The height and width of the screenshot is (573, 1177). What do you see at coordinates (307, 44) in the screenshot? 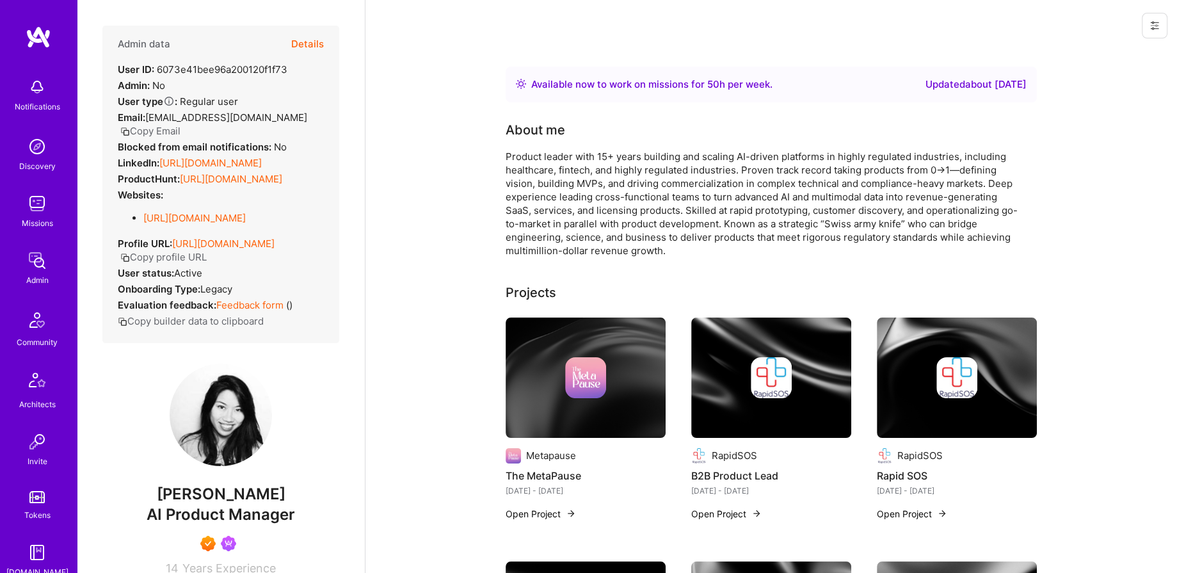
I see `button: Details` at bounding box center [307, 44].